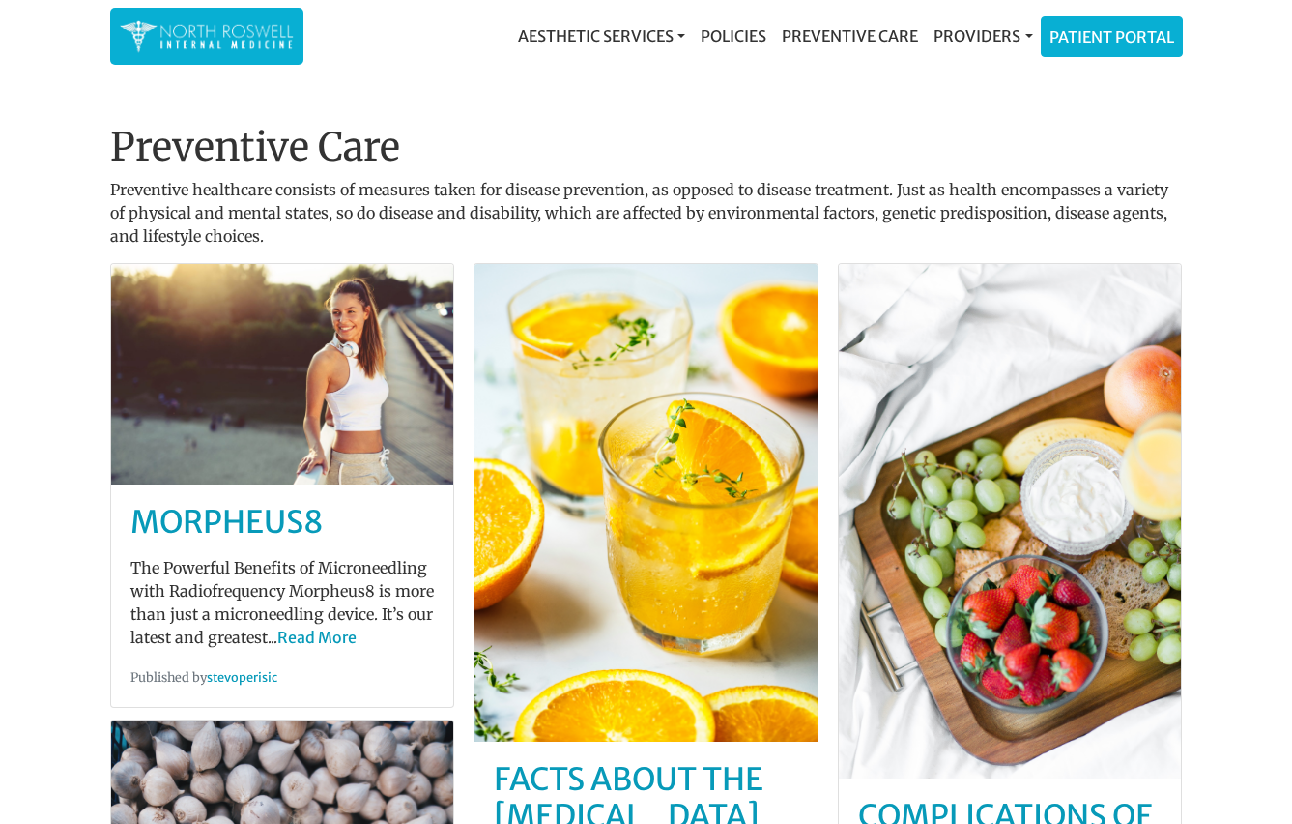  What do you see at coordinates (983, 36) in the screenshot?
I see `a: Providers` at bounding box center [983, 36].